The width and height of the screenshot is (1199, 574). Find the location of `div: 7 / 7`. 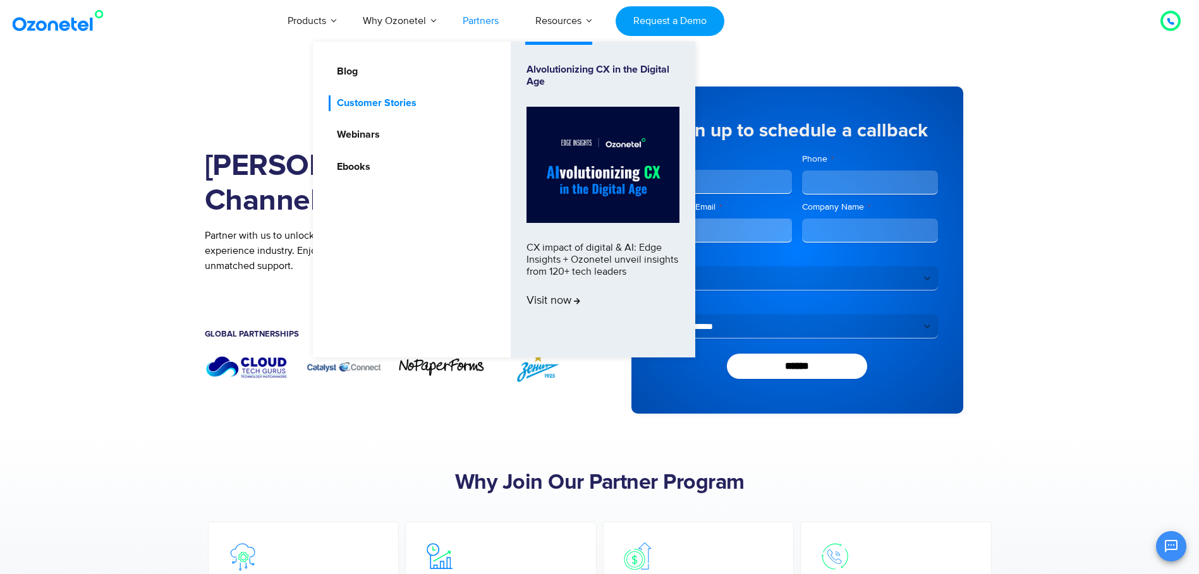

div: 7 / 7 is located at coordinates (344, 367).